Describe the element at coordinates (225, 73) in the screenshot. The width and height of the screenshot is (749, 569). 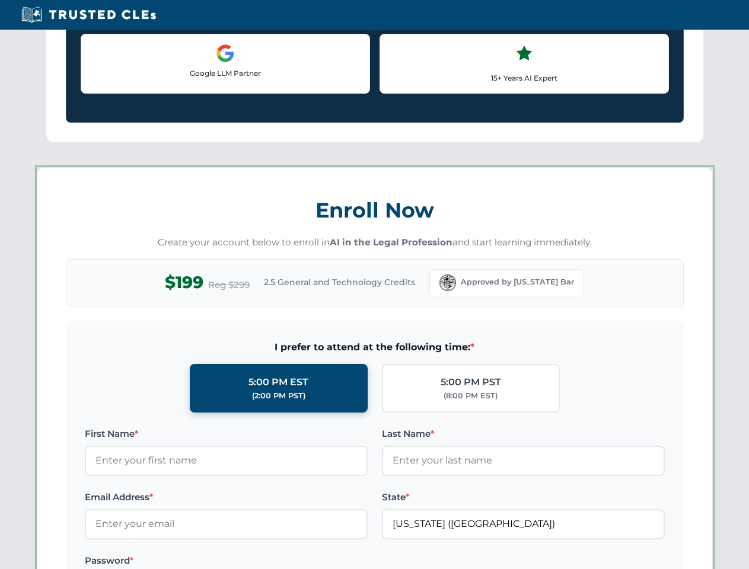
I see `p: Google LLM Partner` at that location.